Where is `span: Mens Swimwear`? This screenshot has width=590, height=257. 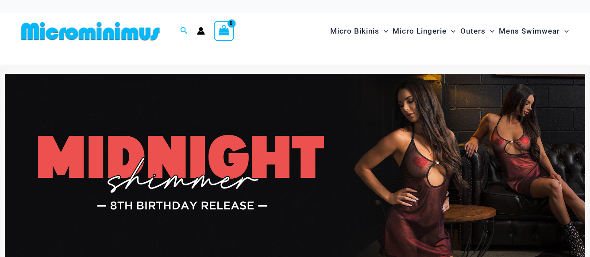 span: Mens Swimwear is located at coordinates (529, 31).